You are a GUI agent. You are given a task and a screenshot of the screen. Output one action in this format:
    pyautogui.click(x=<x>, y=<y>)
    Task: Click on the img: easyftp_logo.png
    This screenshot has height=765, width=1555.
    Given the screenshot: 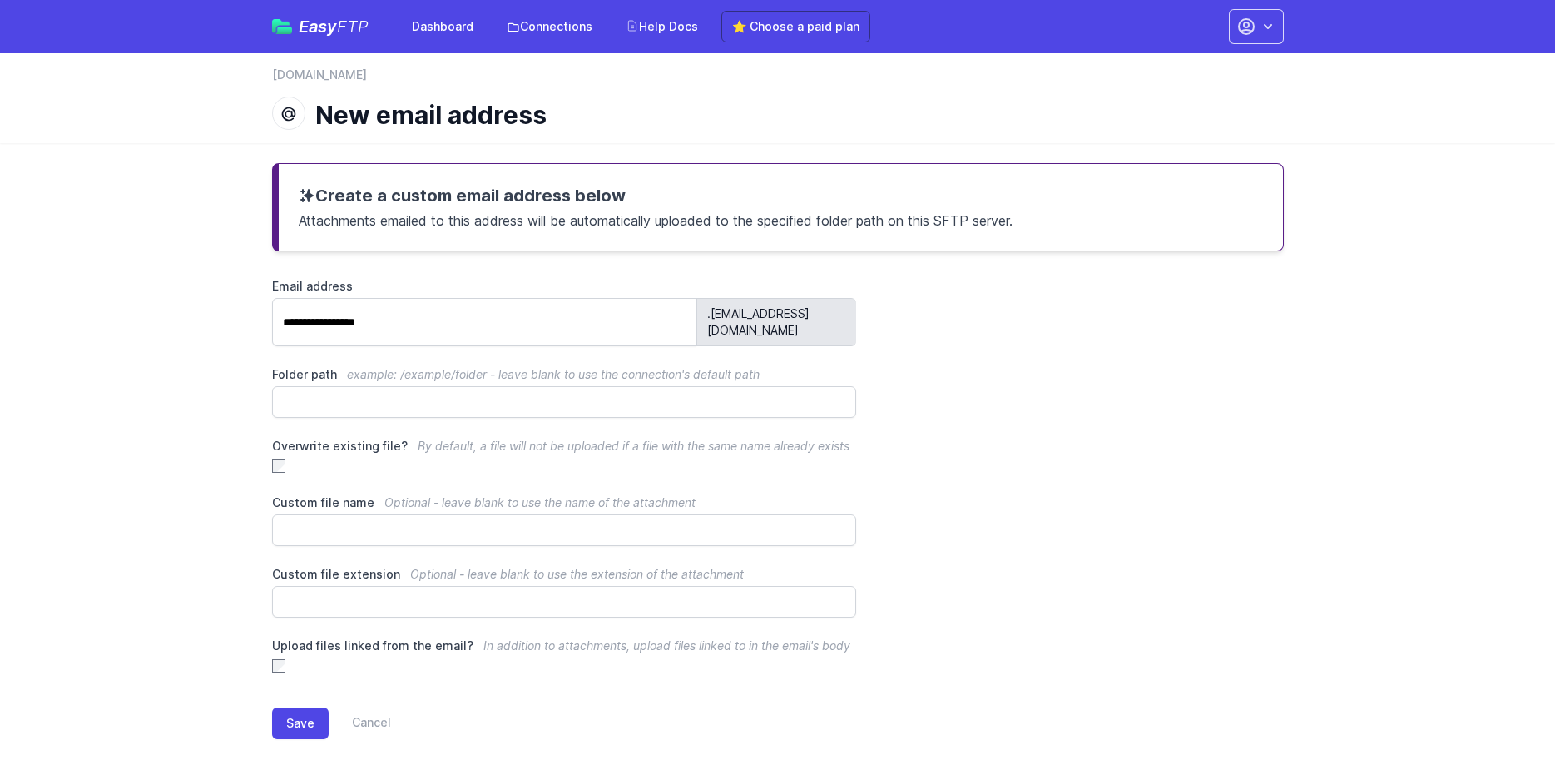 What is the action you would take?
    pyautogui.click(x=282, y=27)
    